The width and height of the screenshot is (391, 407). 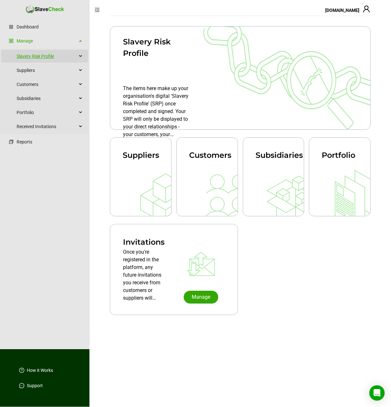 I want to click on div: Invitations, so click(x=144, y=242).